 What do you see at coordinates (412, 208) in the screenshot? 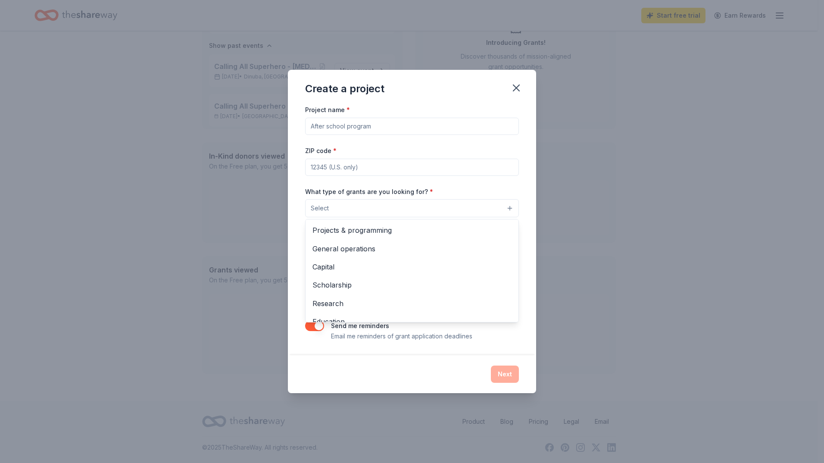
I see `button: Select` at bounding box center [412, 208].